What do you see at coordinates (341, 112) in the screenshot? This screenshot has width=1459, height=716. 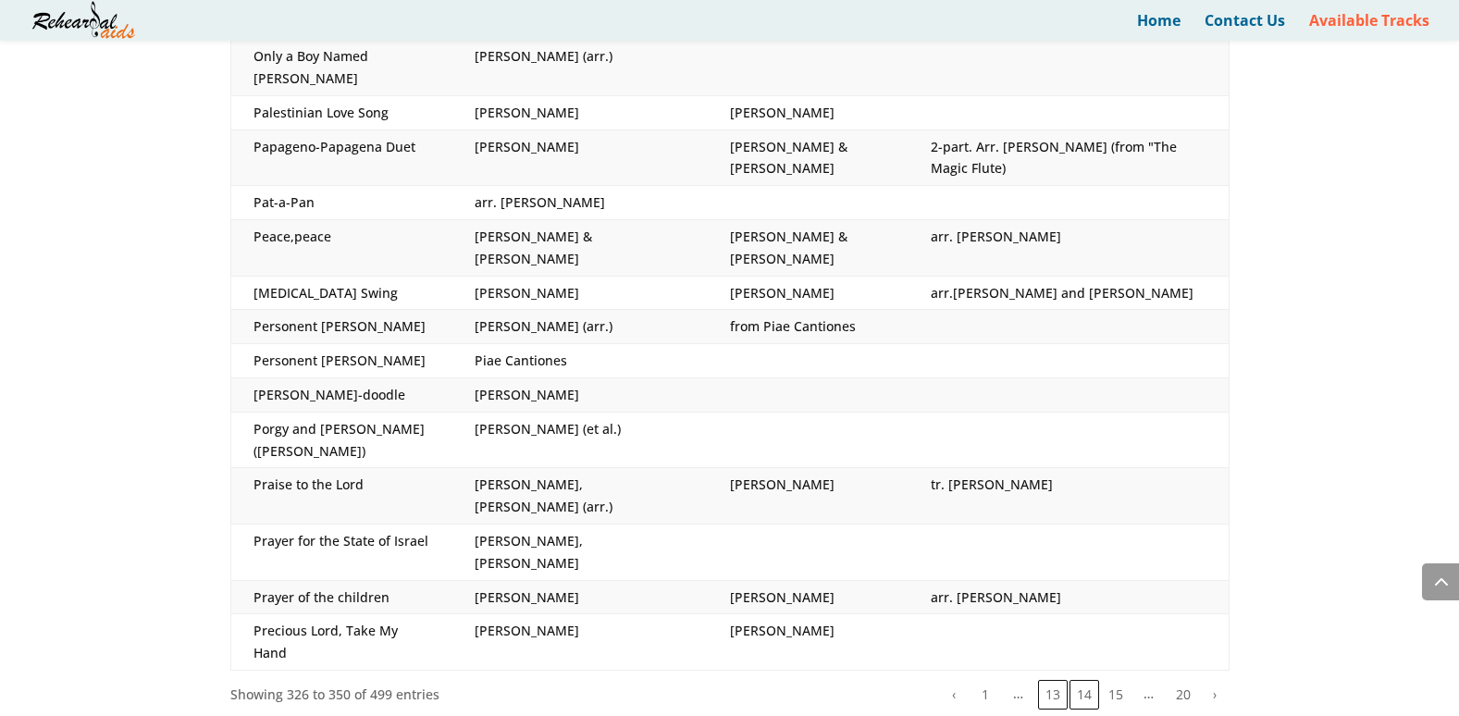 I see `td: Palestinian Love Song` at bounding box center [341, 112].